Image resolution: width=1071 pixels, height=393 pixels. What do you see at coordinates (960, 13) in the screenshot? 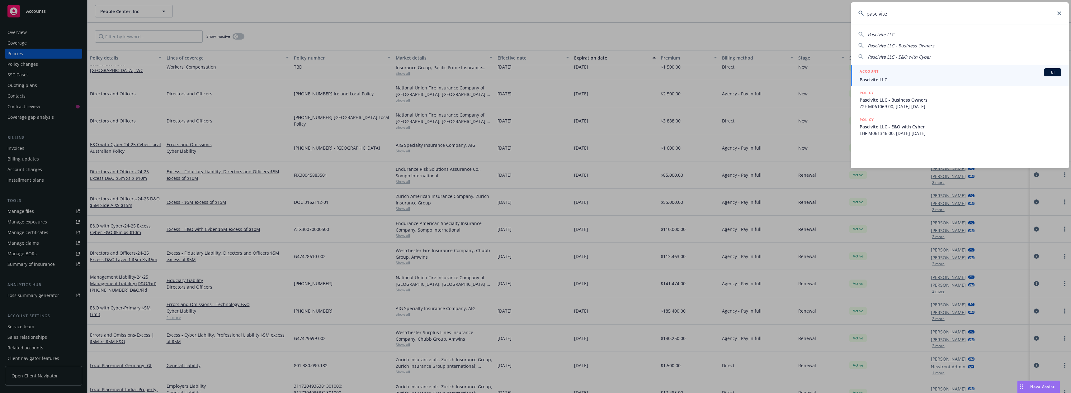
I see `input: Search...` at bounding box center [960, 13].